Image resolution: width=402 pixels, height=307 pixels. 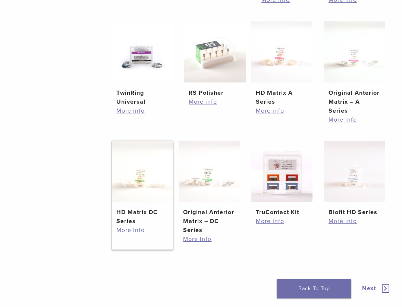 What do you see at coordinates (314, 289) in the screenshot?
I see `a: Back To Top` at bounding box center [314, 289].